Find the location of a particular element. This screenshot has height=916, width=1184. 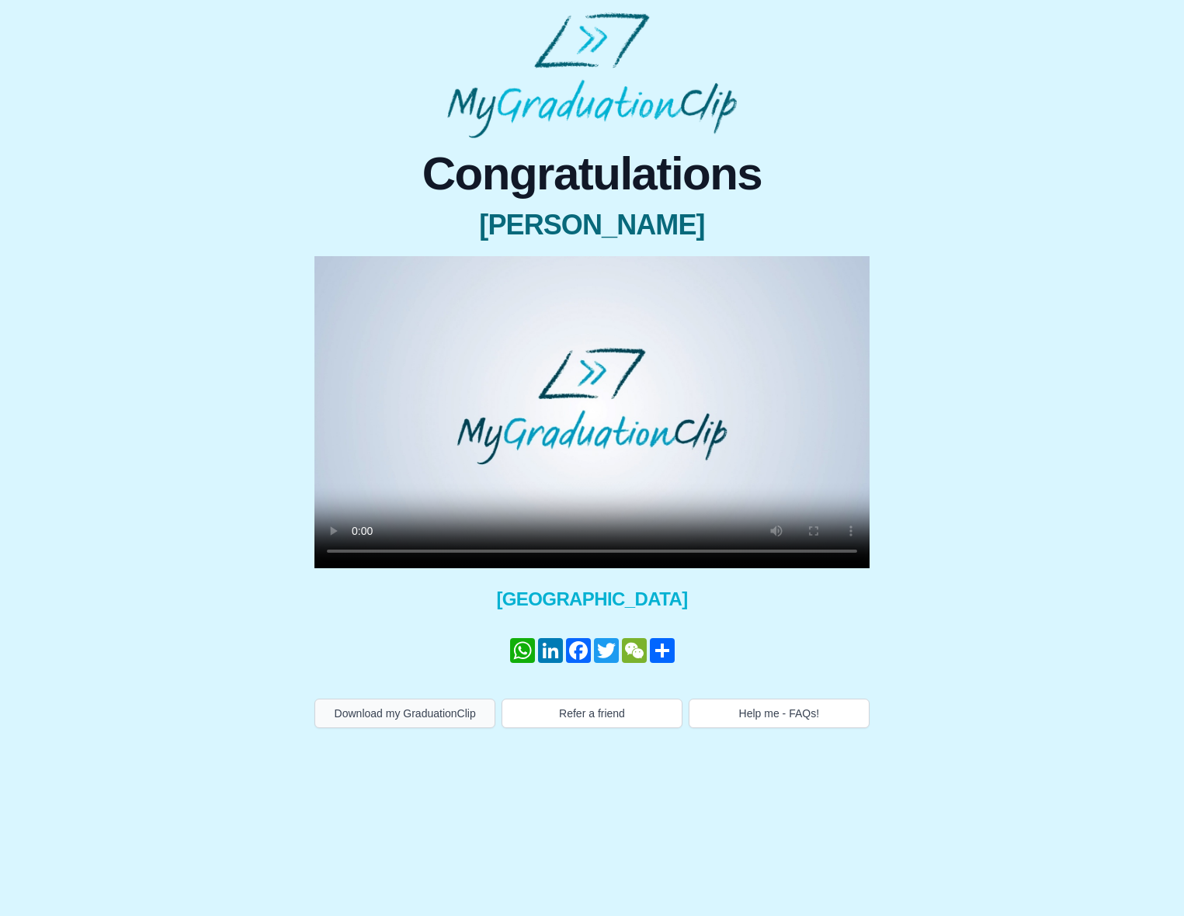

a: Twitter is located at coordinates (607, 651).